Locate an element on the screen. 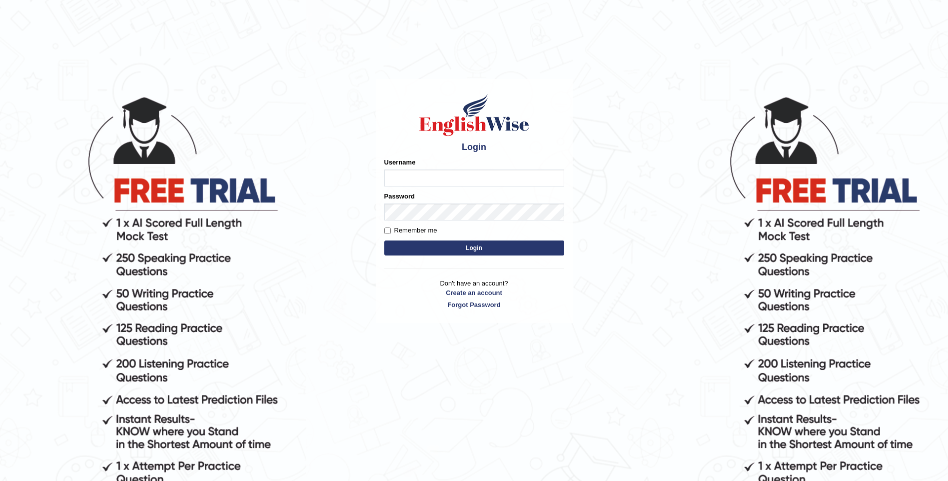 Image resolution: width=948 pixels, height=481 pixels. img: Logo of English Wise sign in for intelligent practice with AI is located at coordinates (474, 115).